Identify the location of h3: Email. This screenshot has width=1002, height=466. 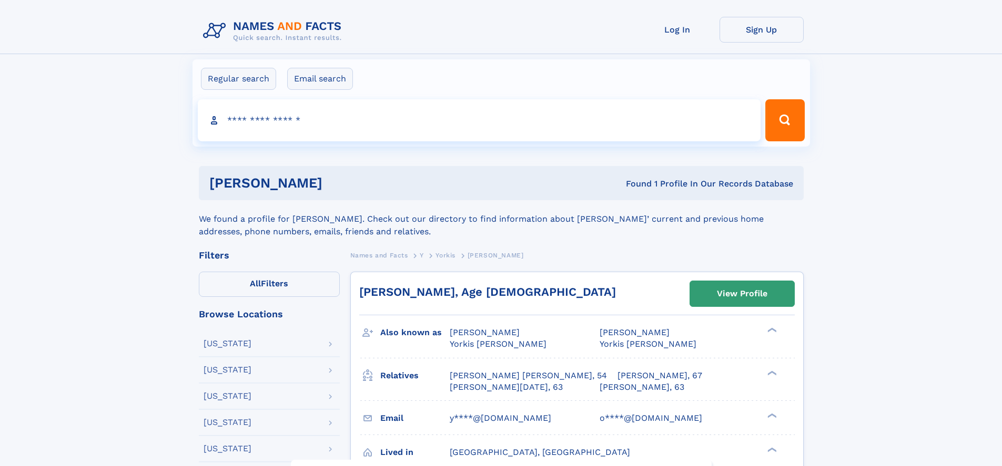
(415, 419).